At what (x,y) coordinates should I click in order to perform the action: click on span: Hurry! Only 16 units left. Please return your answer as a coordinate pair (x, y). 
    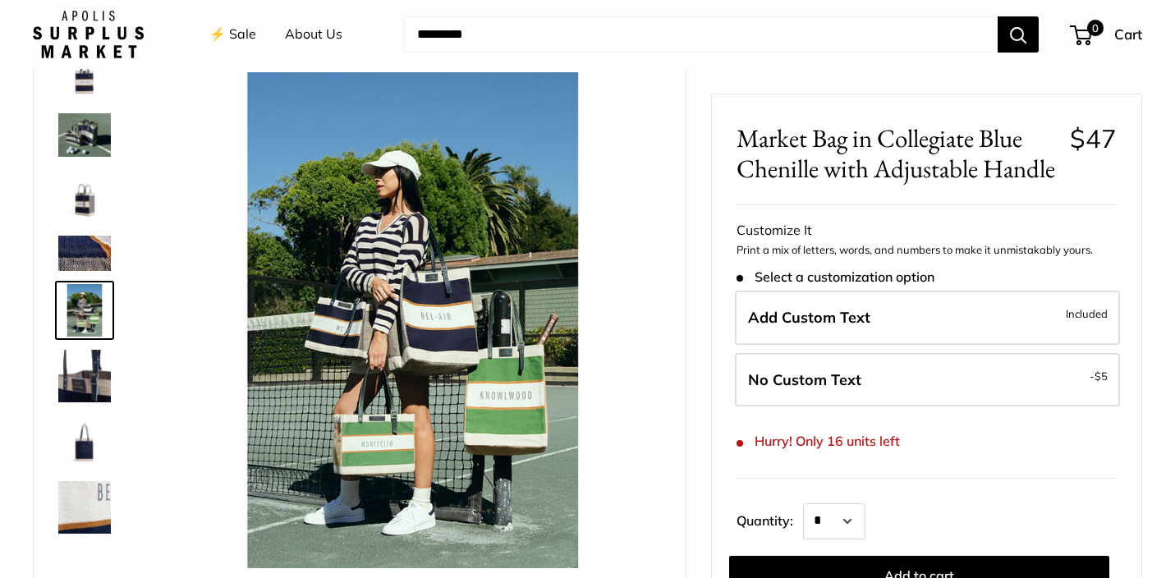
    Looking at the image, I should click on (818, 441).